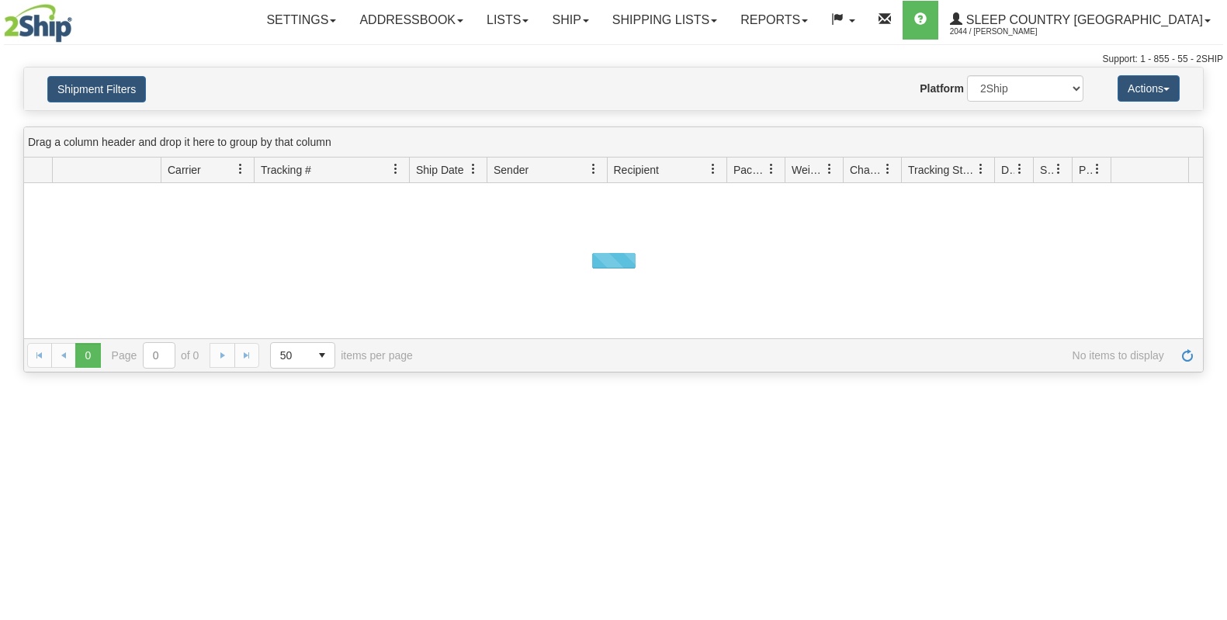 This screenshot has height=620, width=1227. I want to click on span: Page of 0, so click(155, 355).